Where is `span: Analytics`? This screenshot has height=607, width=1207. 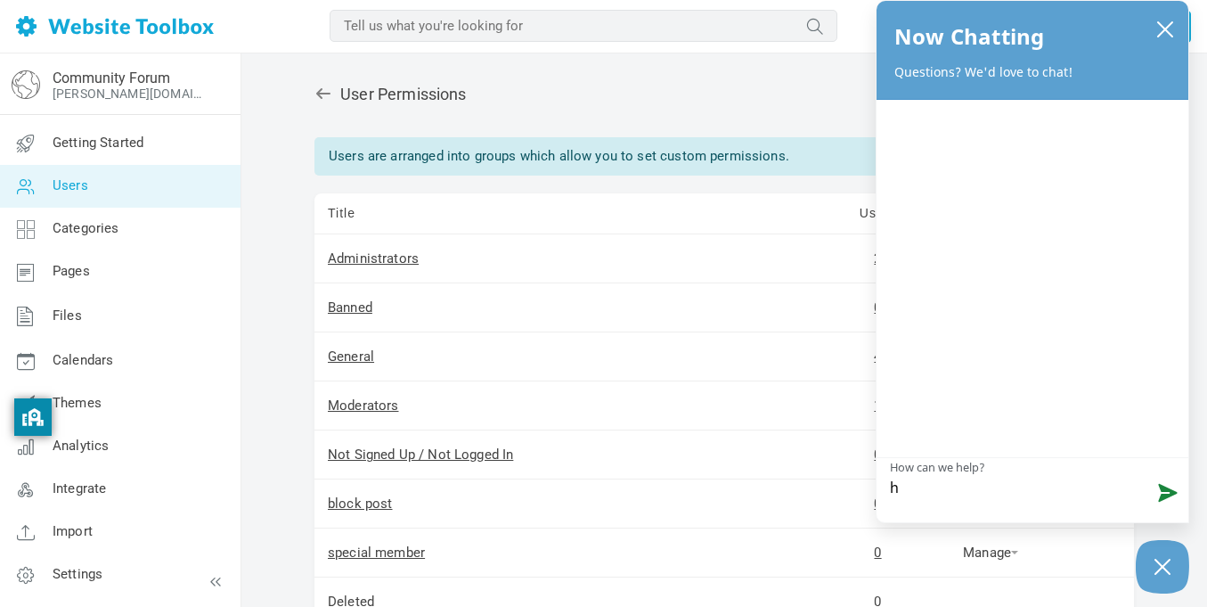 span: Analytics is located at coordinates (80, 445).